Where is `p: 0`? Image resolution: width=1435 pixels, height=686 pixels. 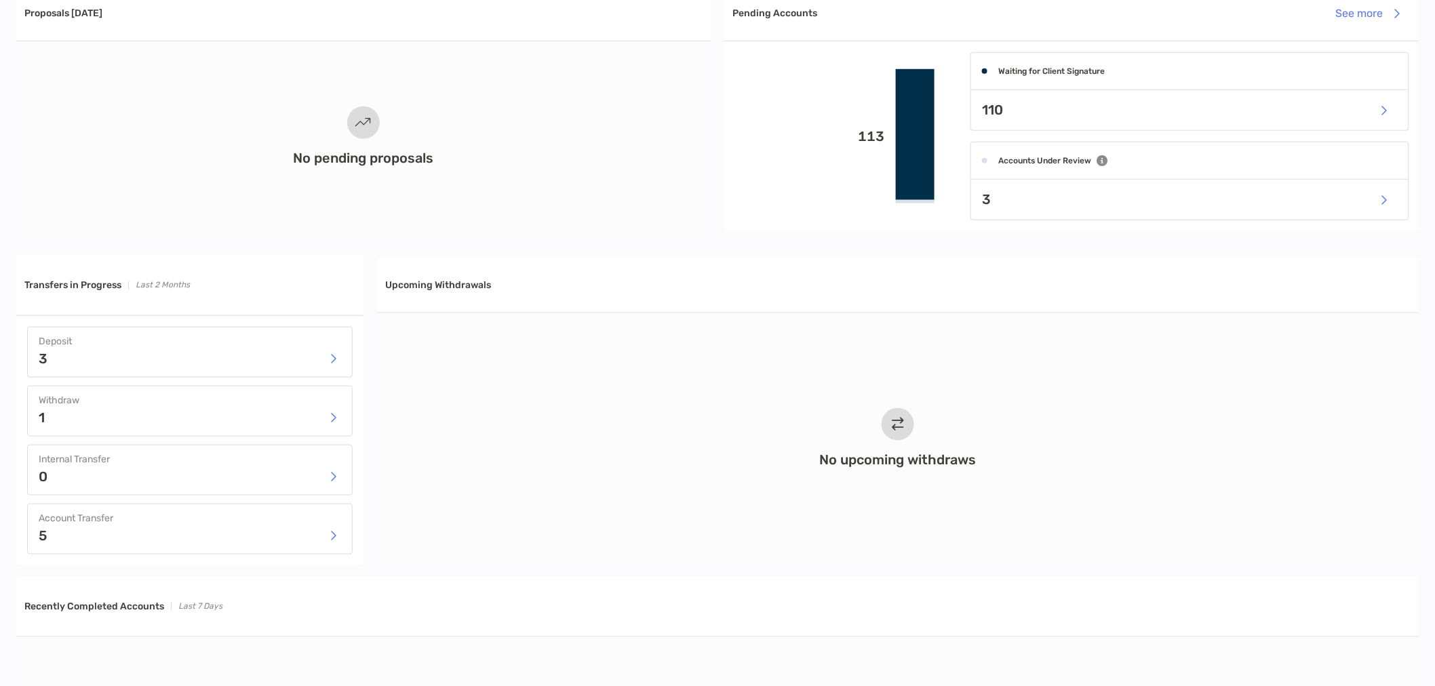
p: 0 is located at coordinates (43, 477).